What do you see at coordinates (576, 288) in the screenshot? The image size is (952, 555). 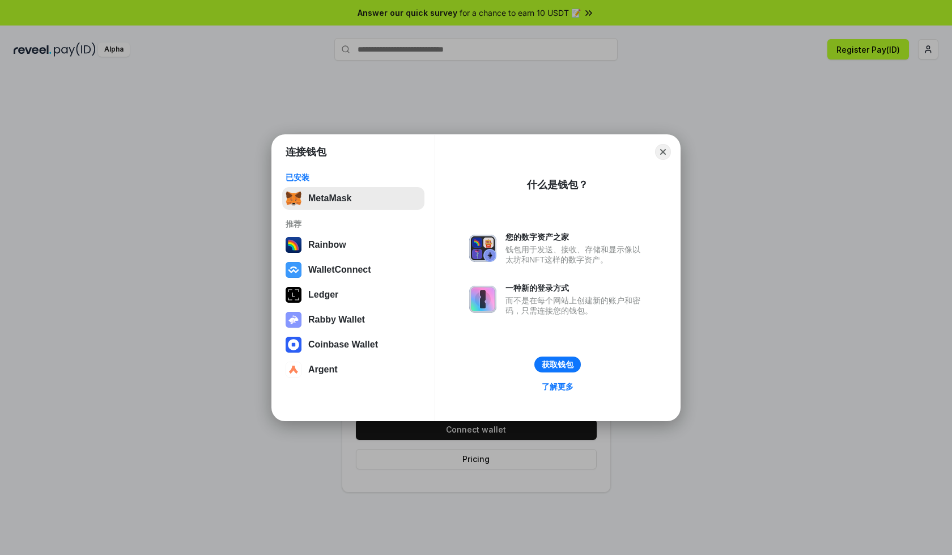 I see `div: 一种新的登录方式` at bounding box center [576, 288].